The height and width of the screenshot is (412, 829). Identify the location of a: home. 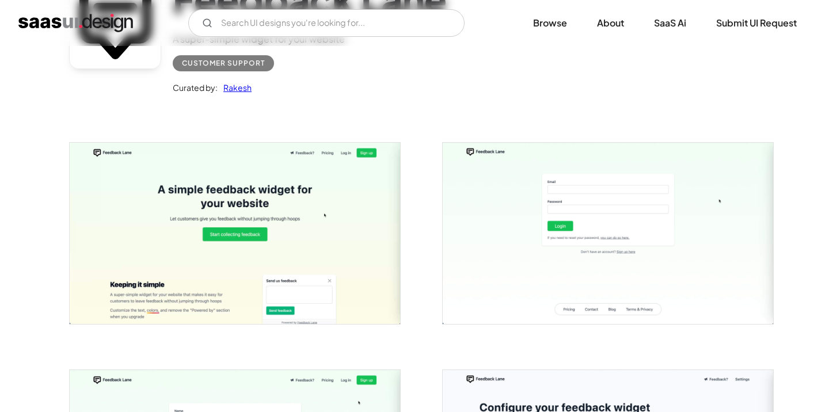
(75, 23).